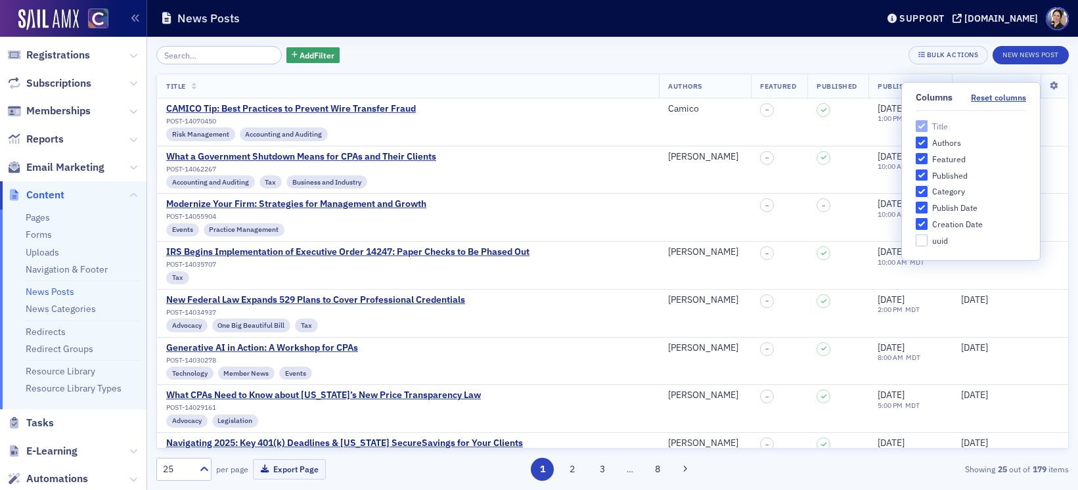  What do you see at coordinates (1039, 469) in the screenshot?
I see `strong: 179` at bounding box center [1039, 469].